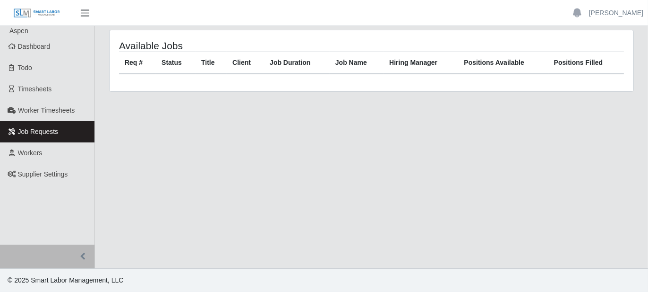 The height and width of the screenshot is (292, 648). I want to click on span: Timesheets, so click(35, 89).